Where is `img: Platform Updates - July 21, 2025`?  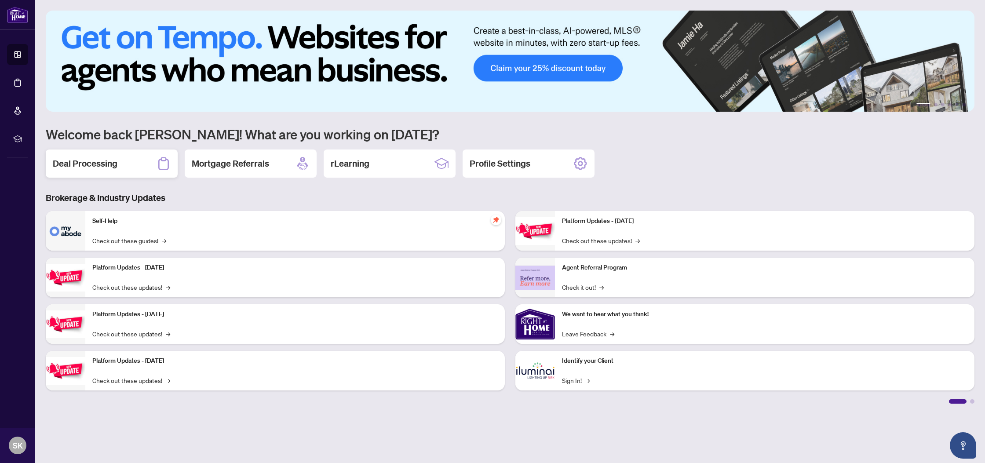 img: Platform Updates - July 21, 2025 is located at coordinates (66, 324).